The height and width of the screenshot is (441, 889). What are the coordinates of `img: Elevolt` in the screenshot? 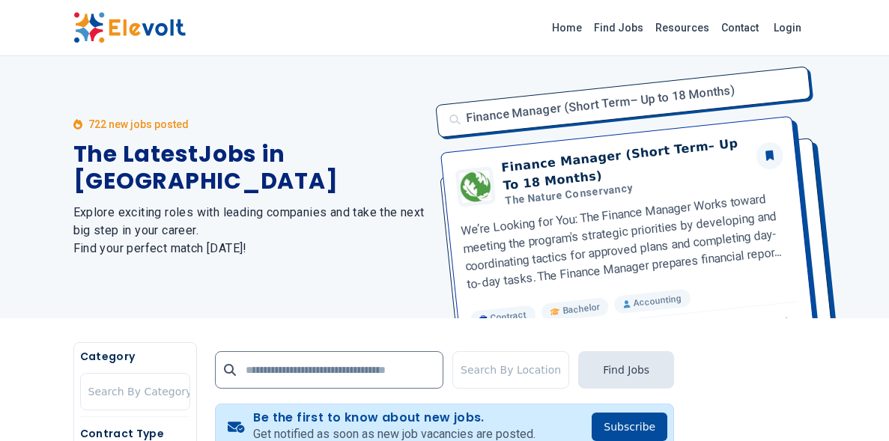 It's located at (130, 28).